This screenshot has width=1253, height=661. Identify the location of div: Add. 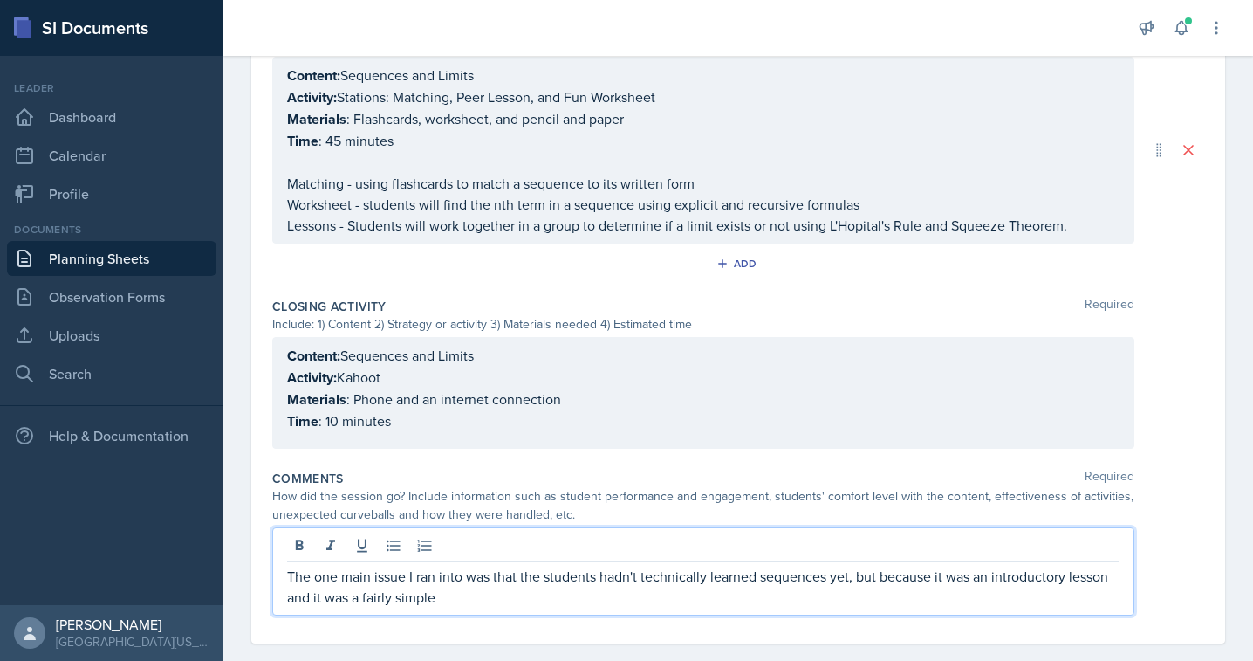
(738, 264).